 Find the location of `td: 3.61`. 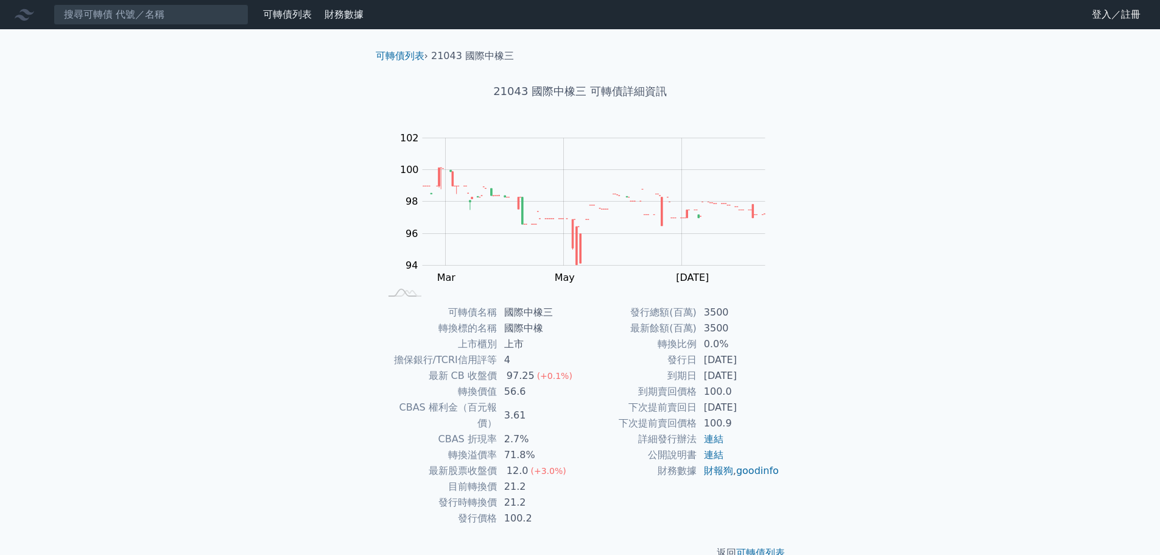

td: 3.61 is located at coordinates (539, 415).